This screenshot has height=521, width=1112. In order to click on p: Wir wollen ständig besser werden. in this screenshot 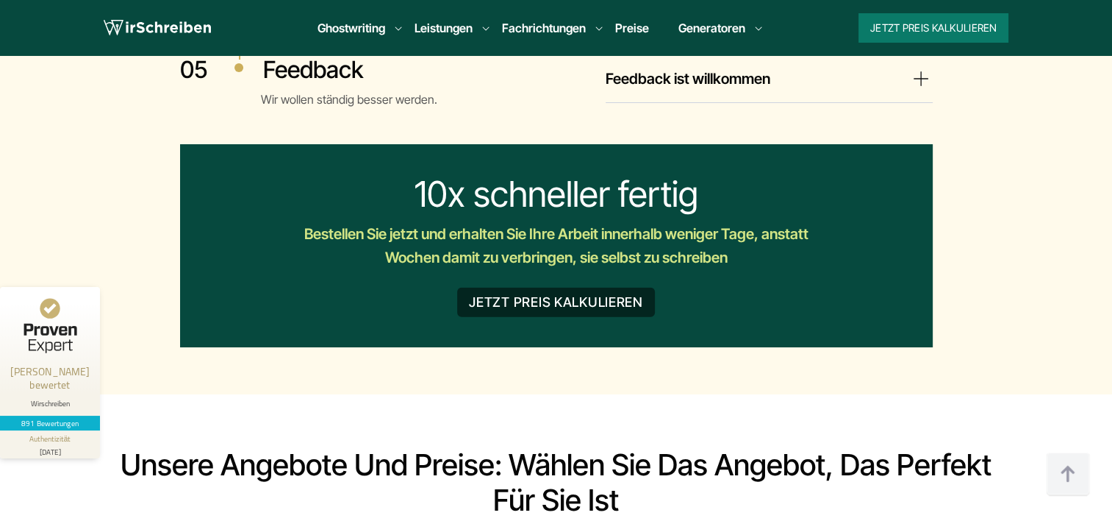, I will do `click(376, 99)`.